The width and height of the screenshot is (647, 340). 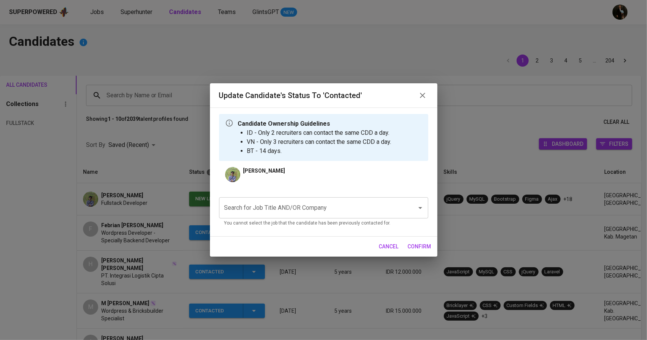 I want to click on img: 5447328dc8993fbd82a80319f7b3ee85.jpg, so click(x=233, y=175).